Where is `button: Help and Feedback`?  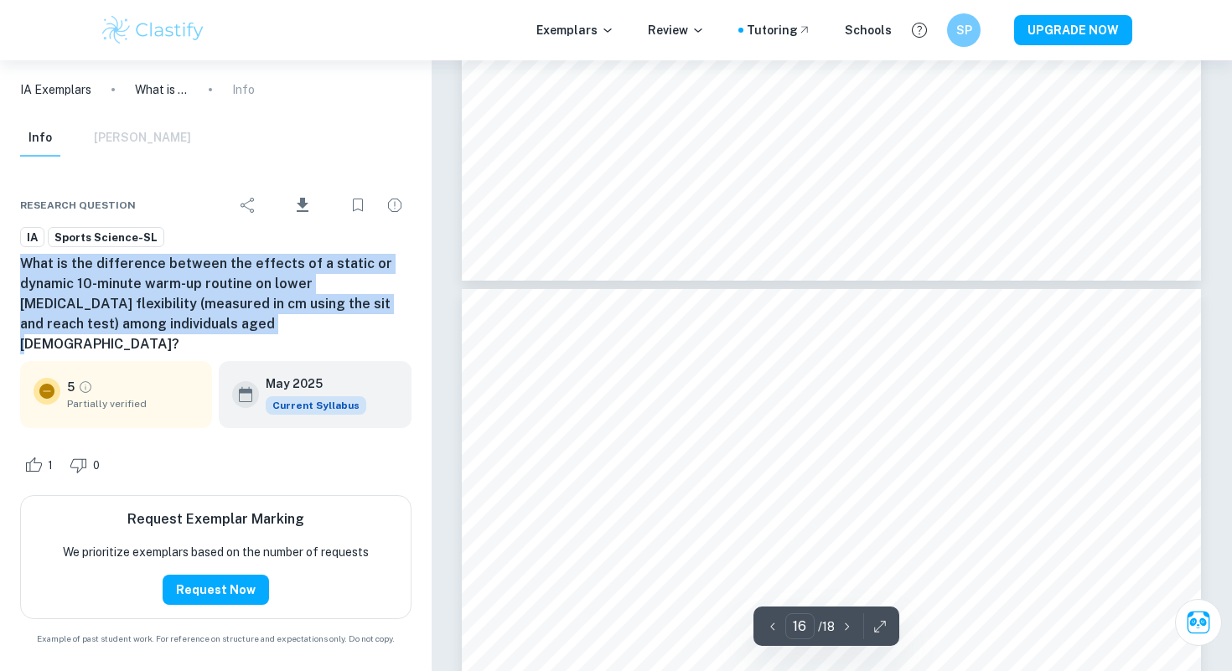 button: Help and Feedback is located at coordinates (919, 30).